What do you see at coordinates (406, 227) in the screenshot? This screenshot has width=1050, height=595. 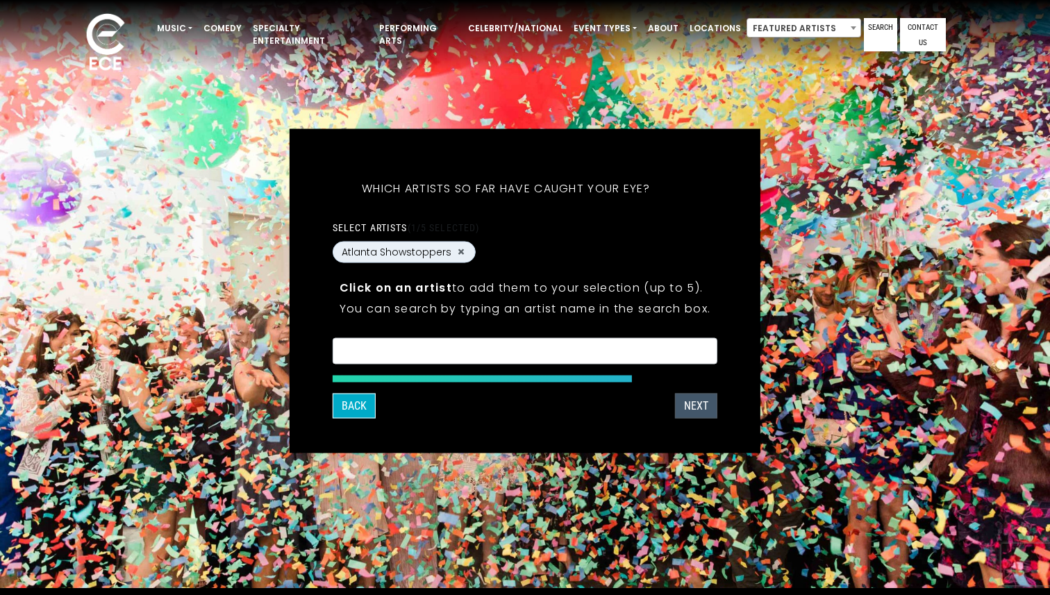 I see `label: Select artists` at bounding box center [406, 227].